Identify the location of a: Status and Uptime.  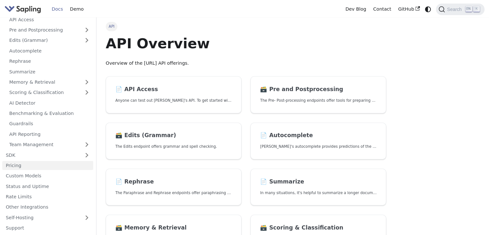
(48, 186).